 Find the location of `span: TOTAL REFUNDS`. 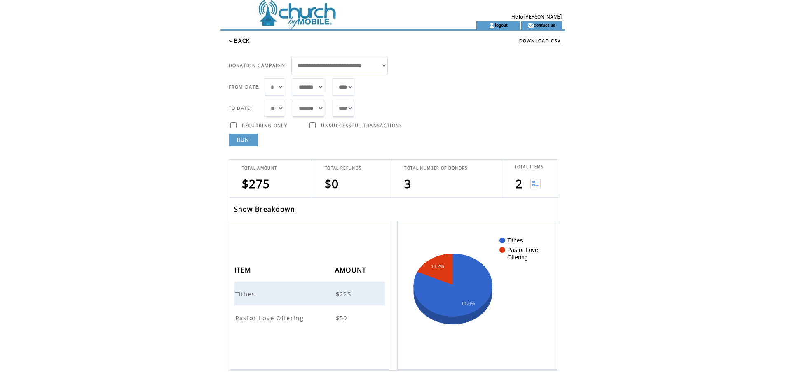

span: TOTAL REFUNDS is located at coordinates (343, 168).